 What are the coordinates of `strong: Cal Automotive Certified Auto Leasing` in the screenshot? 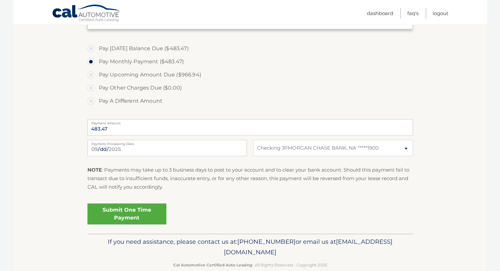 It's located at (212, 265).